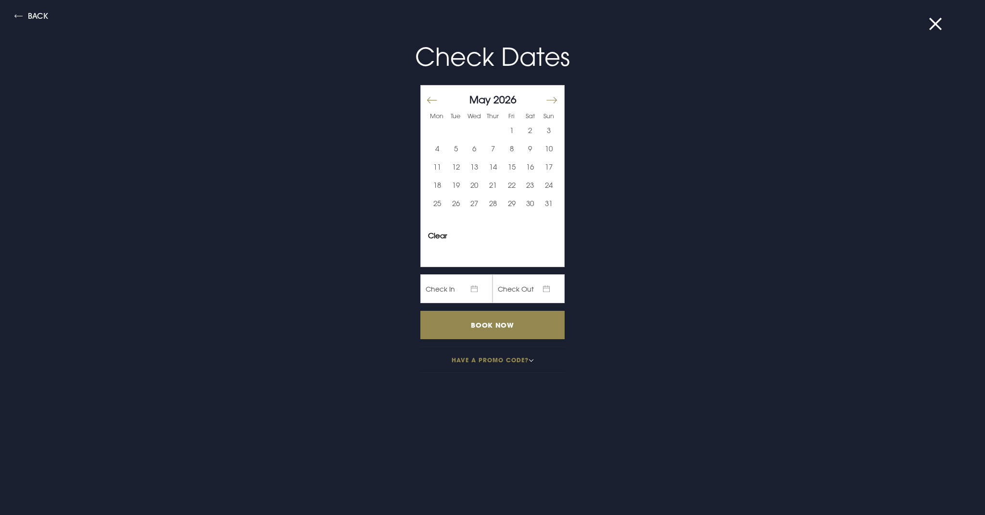 This screenshot has width=985, height=515. What do you see at coordinates (456, 167) in the screenshot?
I see `button: 12` at bounding box center [456, 167].